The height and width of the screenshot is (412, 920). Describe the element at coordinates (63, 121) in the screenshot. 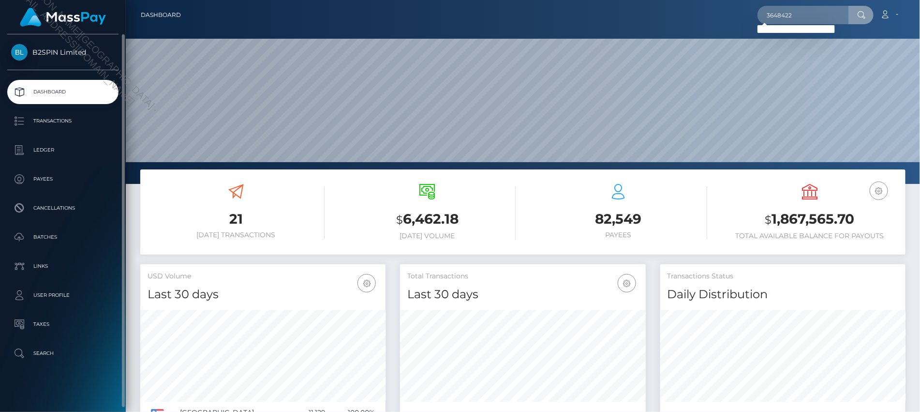

I see `a: Transactions` at that location.